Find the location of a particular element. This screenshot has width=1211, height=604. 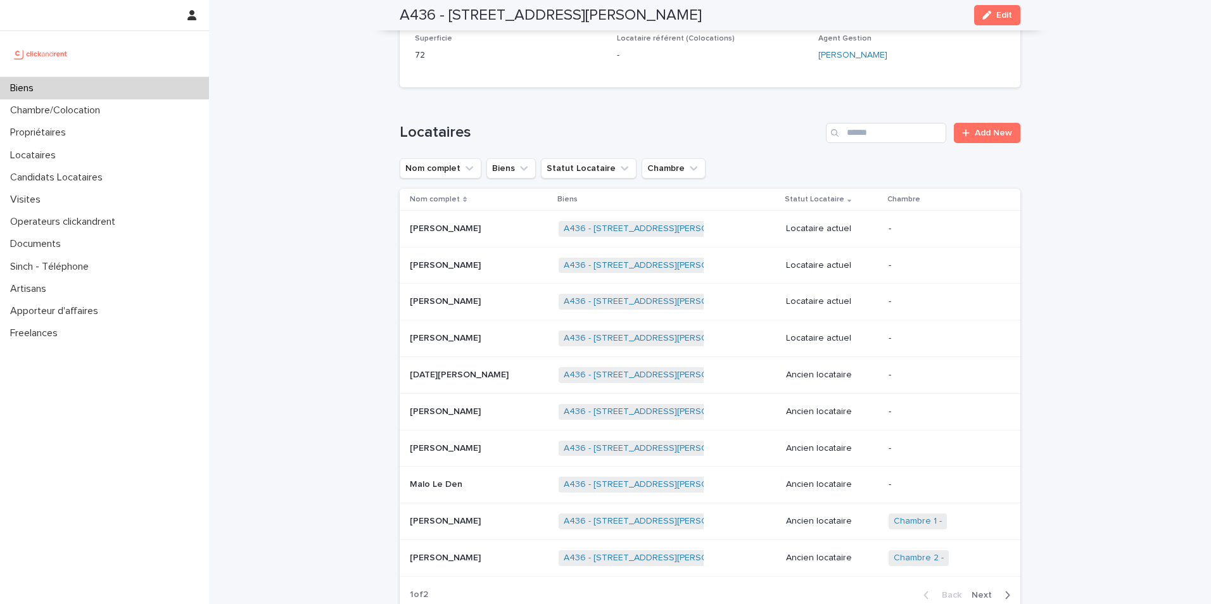

button: Chambre is located at coordinates (673, 168).